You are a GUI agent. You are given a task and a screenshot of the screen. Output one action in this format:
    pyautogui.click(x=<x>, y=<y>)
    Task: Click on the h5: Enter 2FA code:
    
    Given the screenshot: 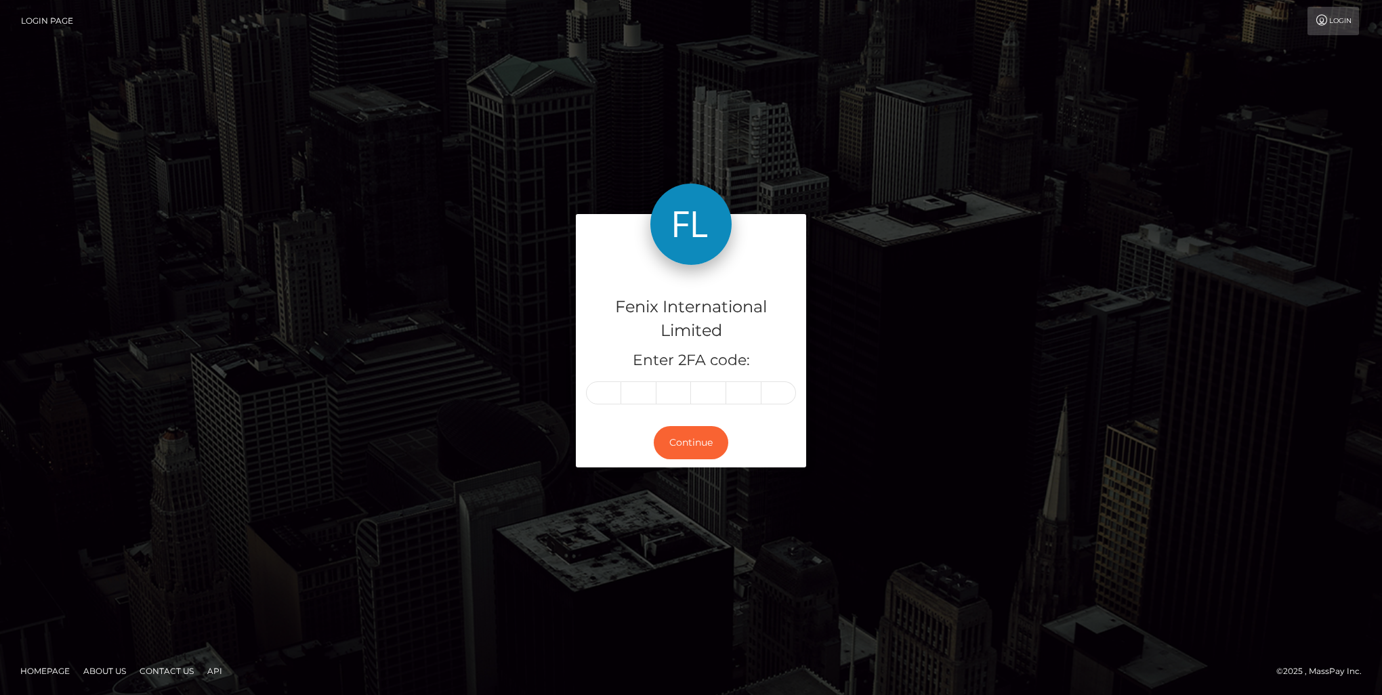 What is the action you would take?
    pyautogui.click(x=691, y=360)
    